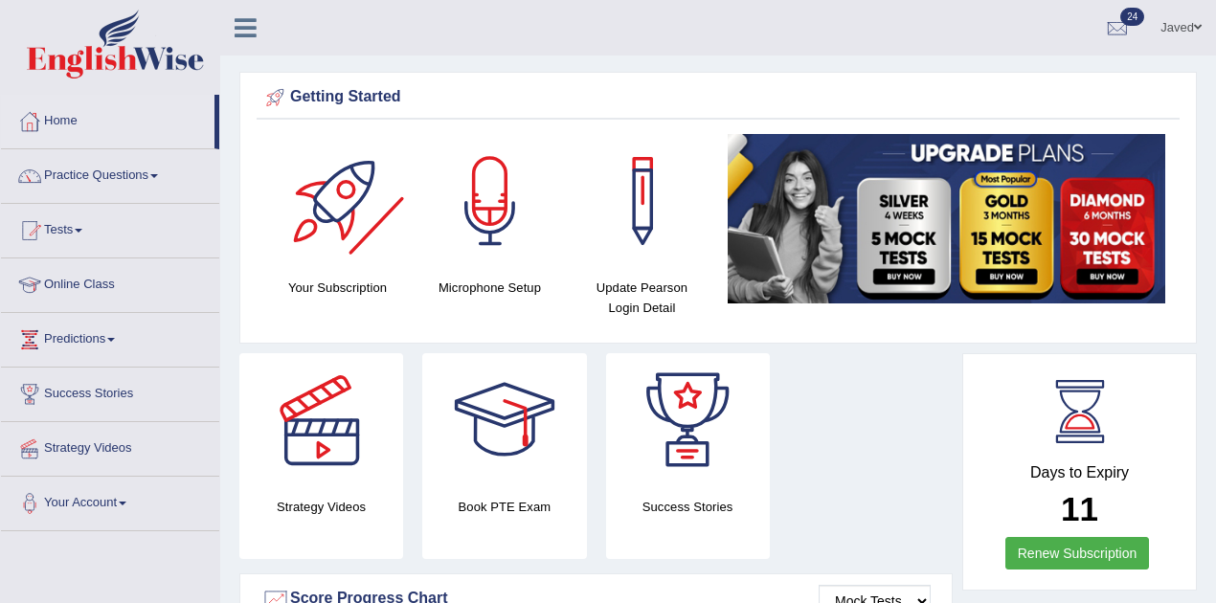  What do you see at coordinates (946, 218) in the screenshot?
I see `img: small5.jpg` at bounding box center [946, 218].